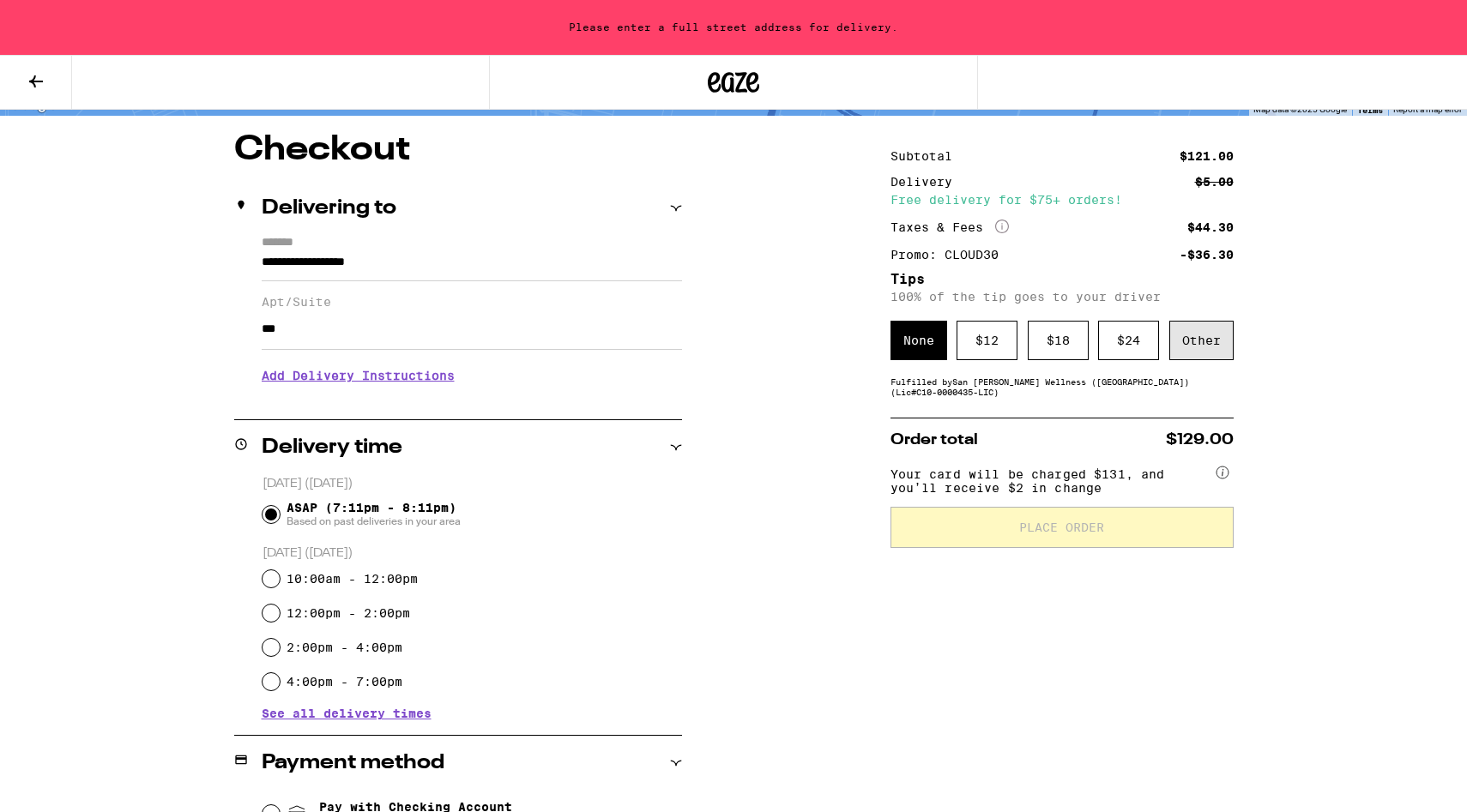 The width and height of the screenshot is (1467, 812). What do you see at coordinates (472, 375) in the screenshot?
I see `h3: Add Delivery Instructions` at bounding box center [472, 375].